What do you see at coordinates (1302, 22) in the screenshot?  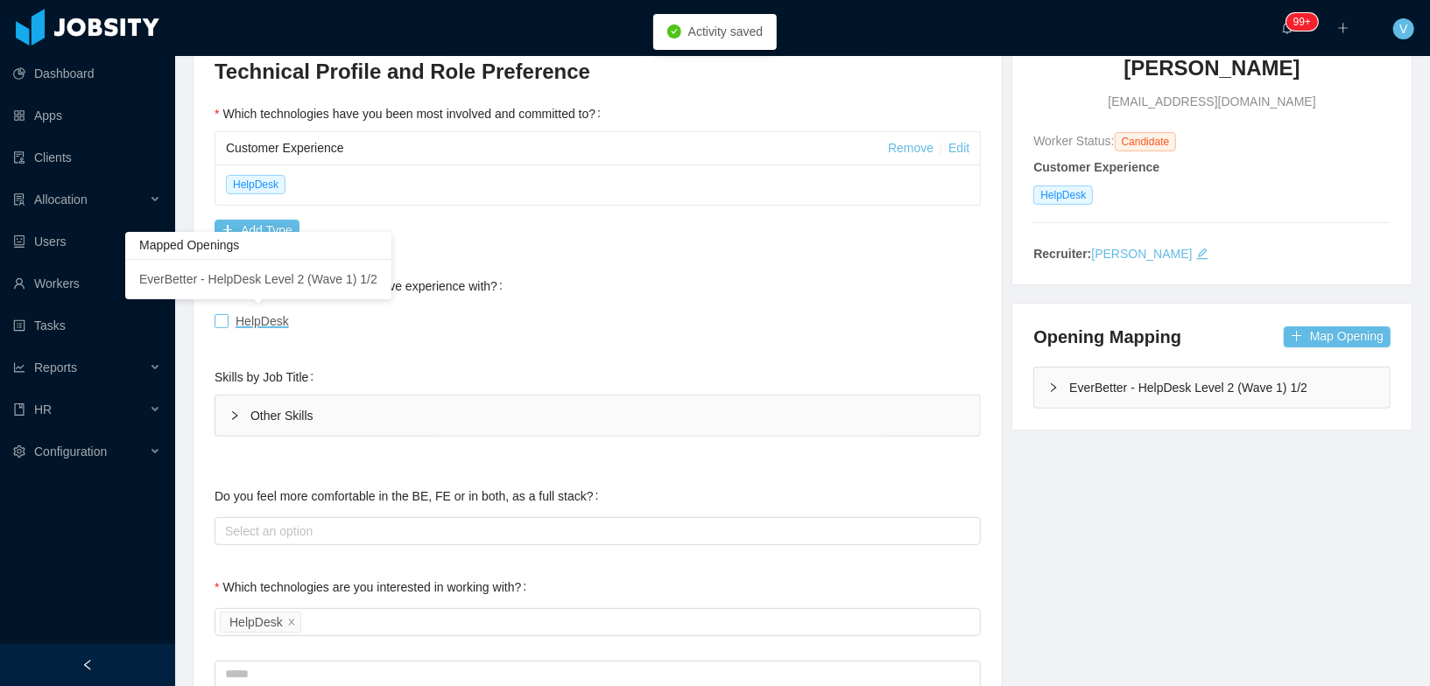 I see `sup: 352` at bounding box center [1302, 22].